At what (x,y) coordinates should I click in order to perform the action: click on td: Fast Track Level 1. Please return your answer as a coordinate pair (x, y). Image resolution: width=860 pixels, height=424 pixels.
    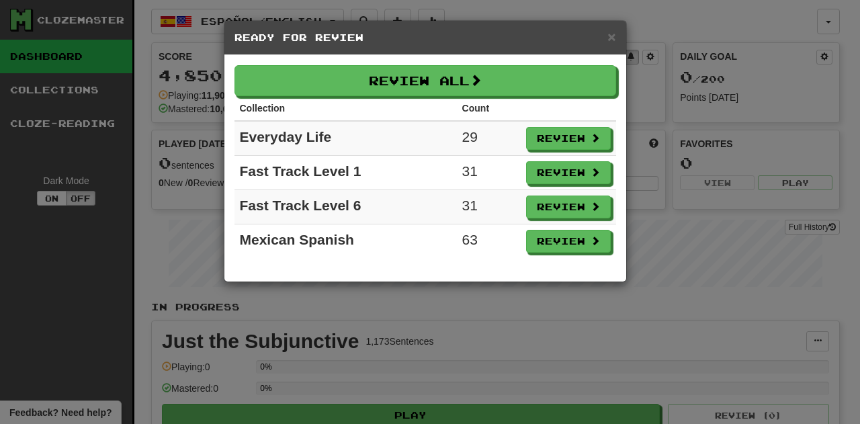
    Looking at the image, I should click on (345, 173).